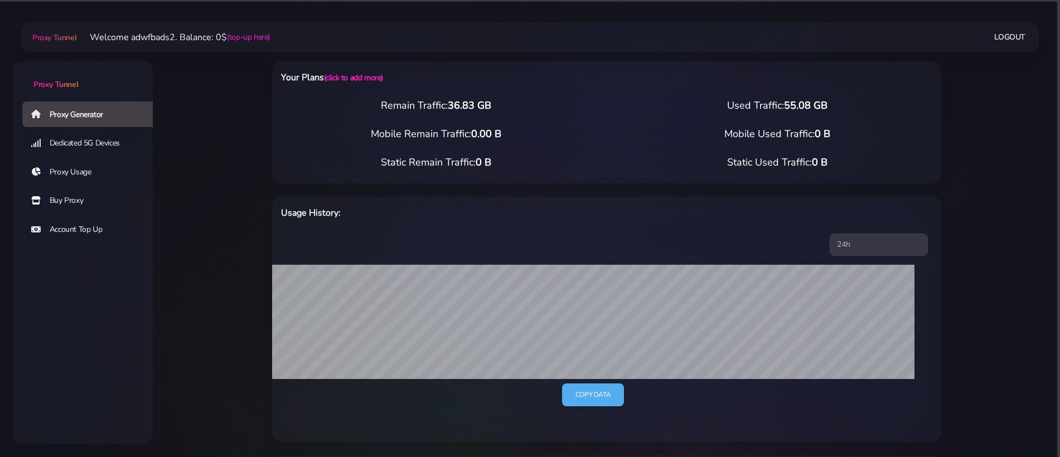  What do you see at coordinates (470, 105) in the screenshot?
I see `span: 36.83 GB` at bounding box center [470, 105].